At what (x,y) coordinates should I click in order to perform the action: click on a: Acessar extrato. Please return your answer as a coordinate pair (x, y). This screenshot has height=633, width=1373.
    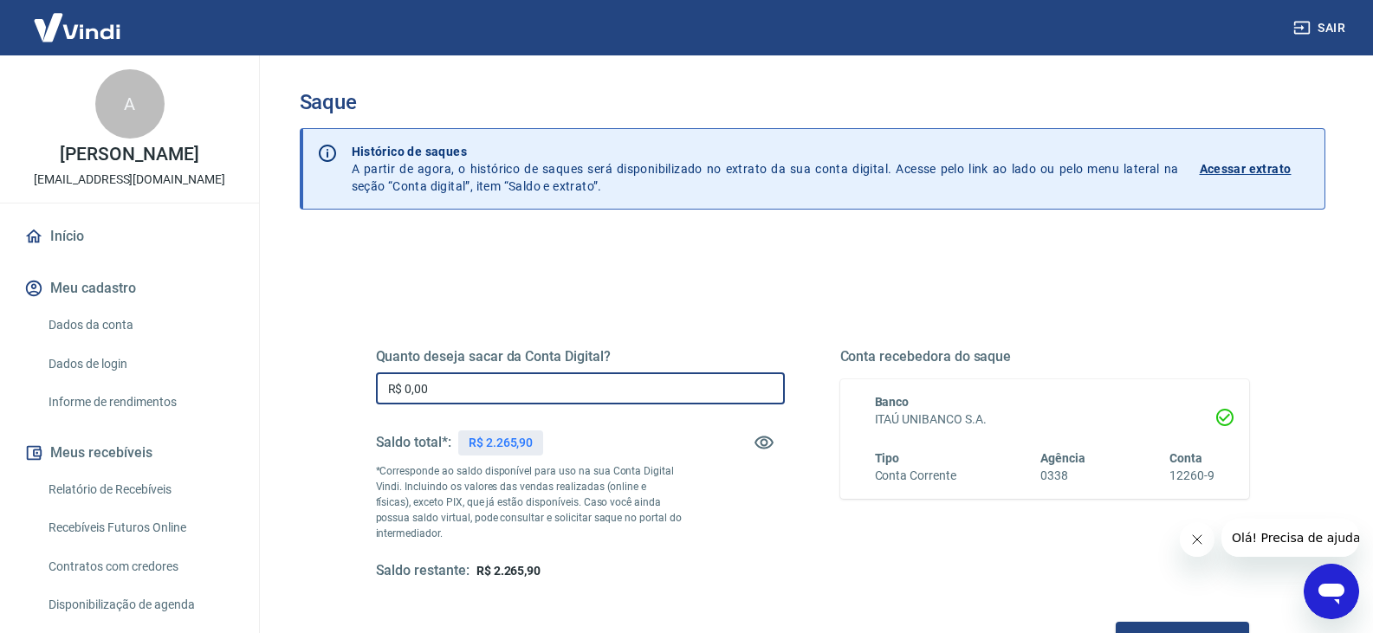
    Looking at the image, I should click on (1256, 169).